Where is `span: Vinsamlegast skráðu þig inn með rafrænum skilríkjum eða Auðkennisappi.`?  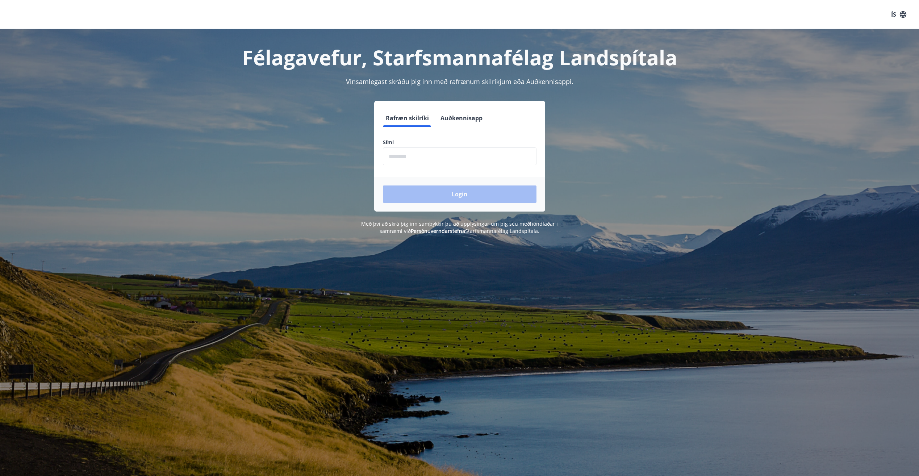 span: Vinsamlegast skráðu þig inn með rafrænum skilríkjum eða Auðkennisappi. is located at coordinates (460, 81).